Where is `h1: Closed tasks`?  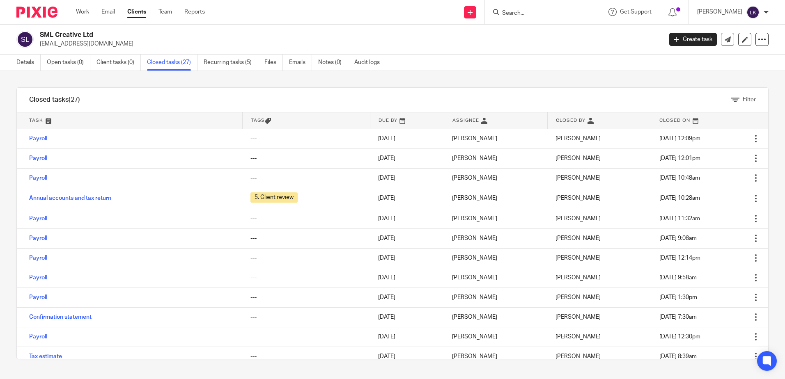
h1: Closed tasks is located at coordinates (55, 100).